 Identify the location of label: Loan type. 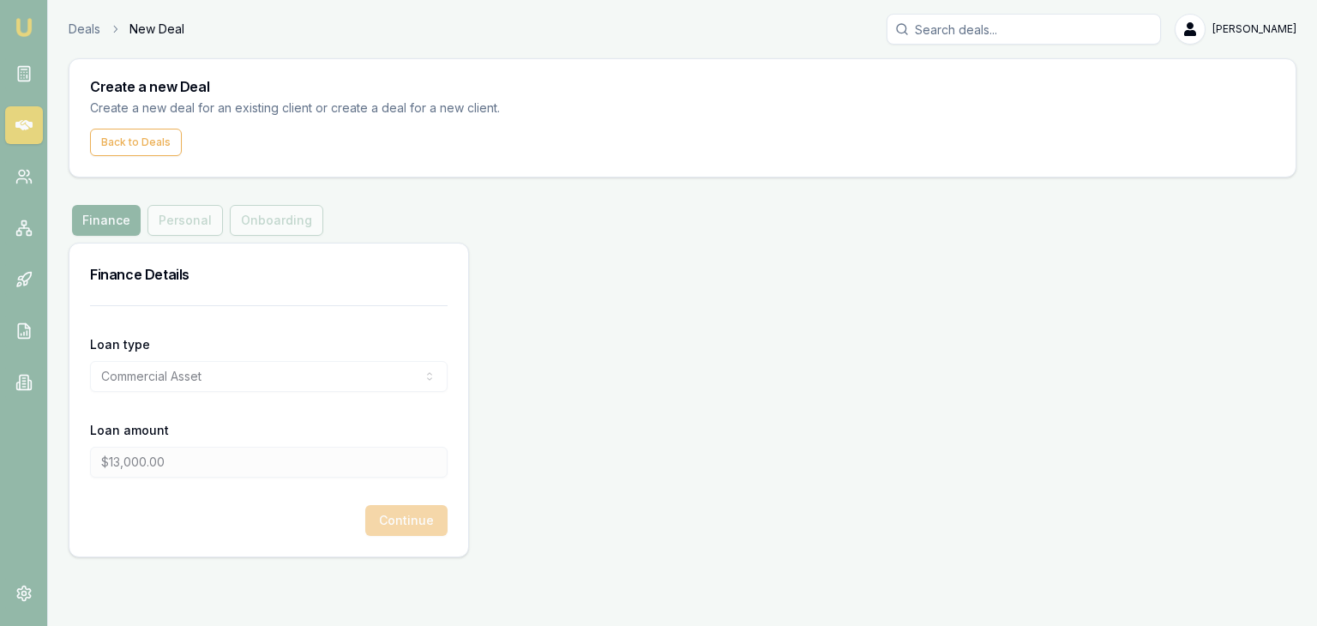
(120, 344).